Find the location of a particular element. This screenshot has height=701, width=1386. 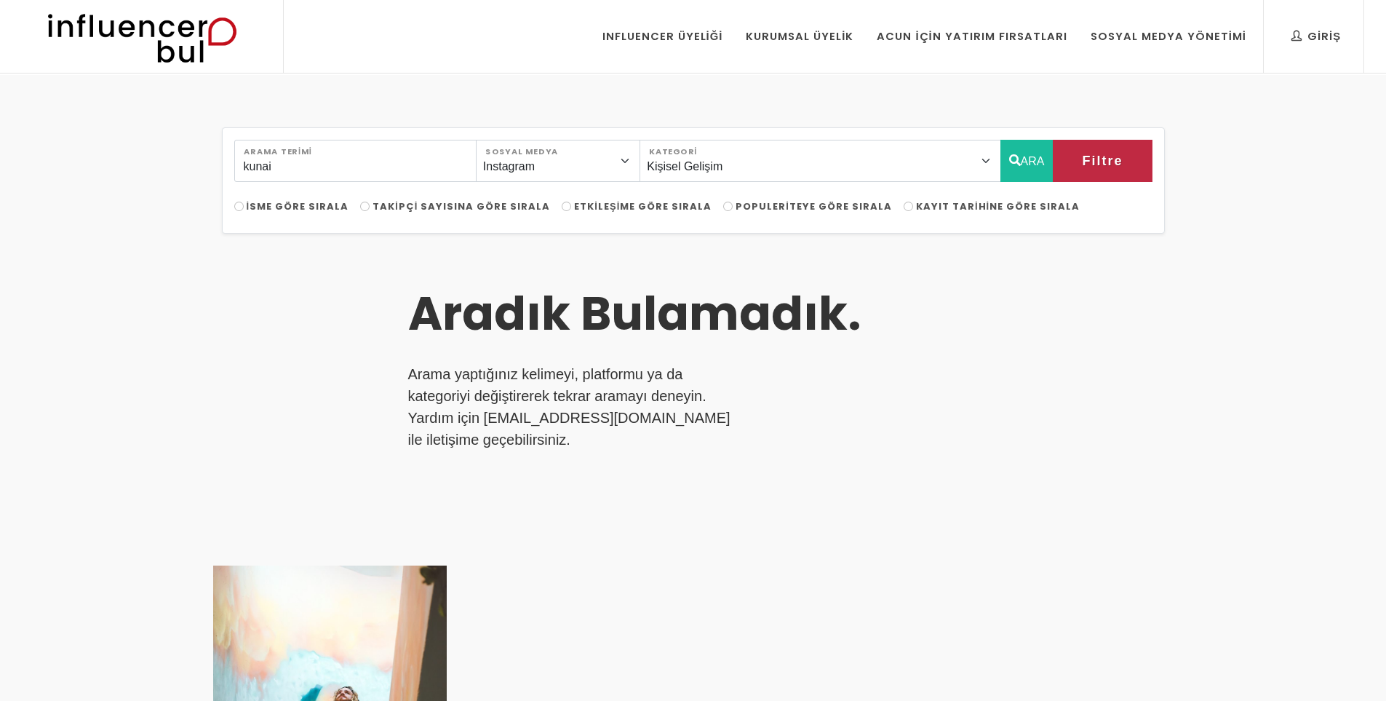

span: Filtre is located at coordinates (1102, 161).